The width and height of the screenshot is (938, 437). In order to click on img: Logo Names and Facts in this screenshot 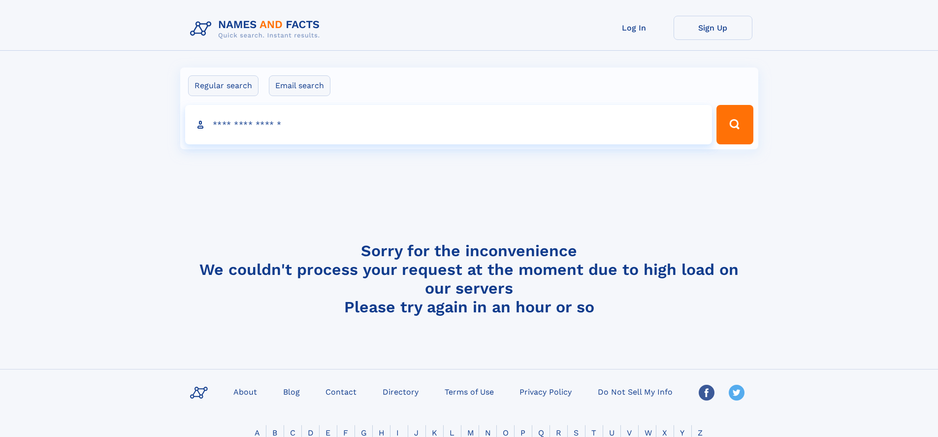, I will do `click(257, 29)`.